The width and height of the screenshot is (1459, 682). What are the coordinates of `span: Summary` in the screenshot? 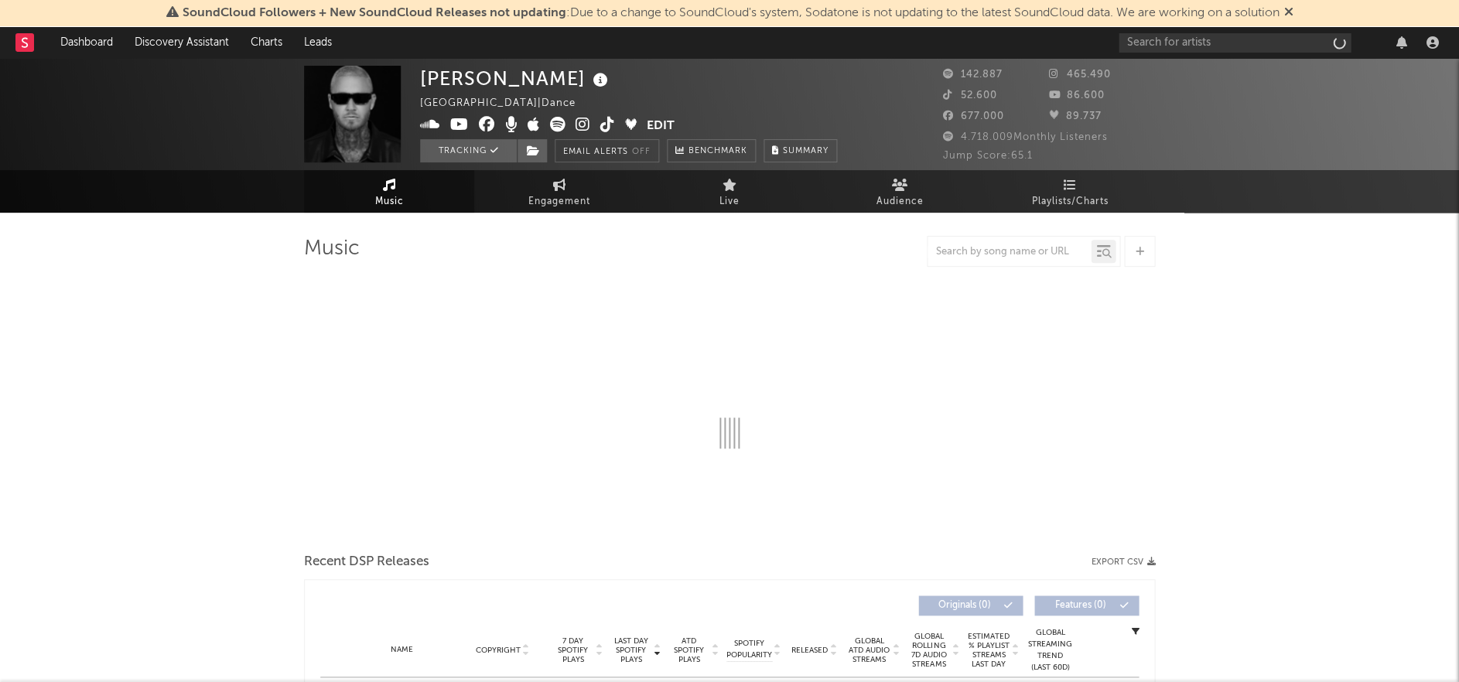 It's located at (805, 151).